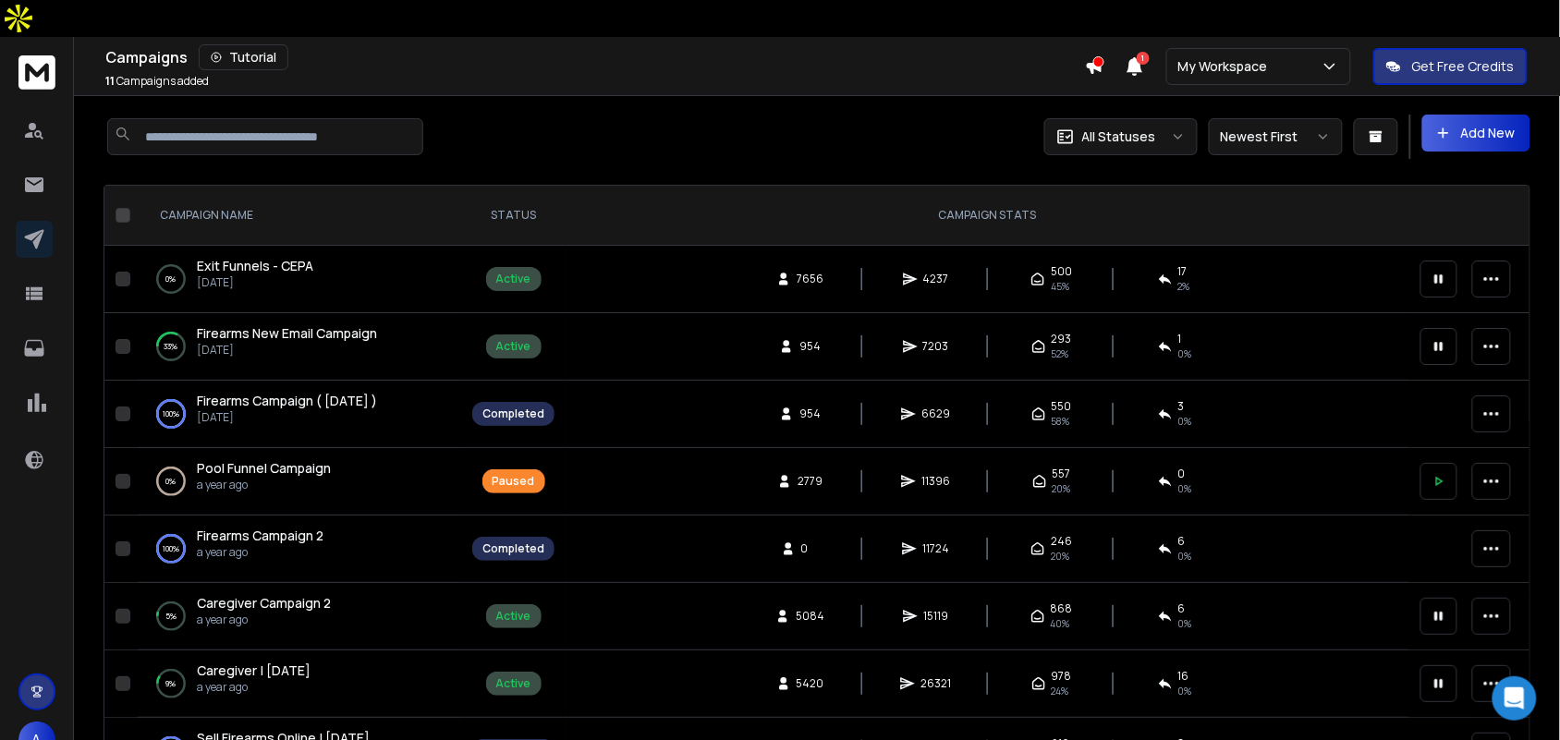 The image size is (1560, 740). I want to click on span: 557, so click(1062, 474).